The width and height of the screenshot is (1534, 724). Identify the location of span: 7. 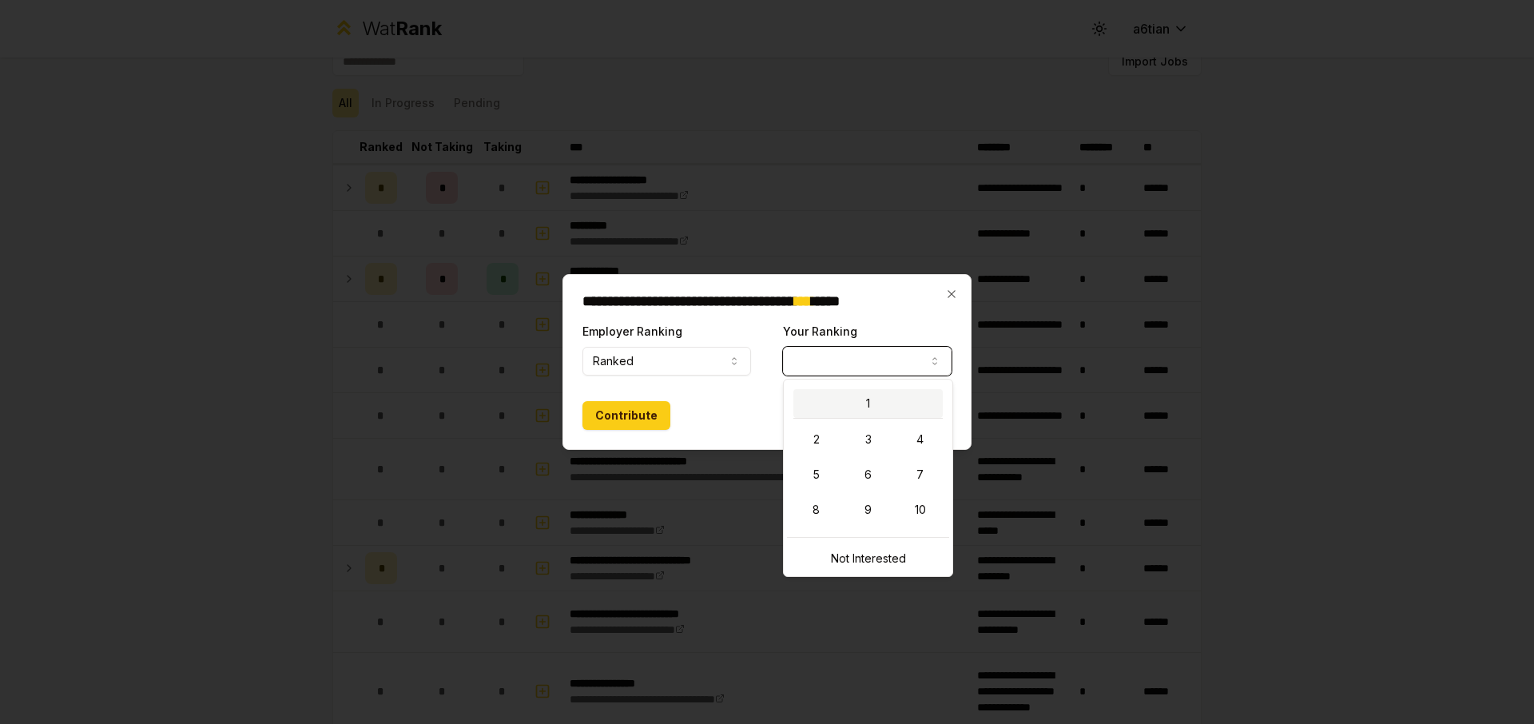
(919, 474).